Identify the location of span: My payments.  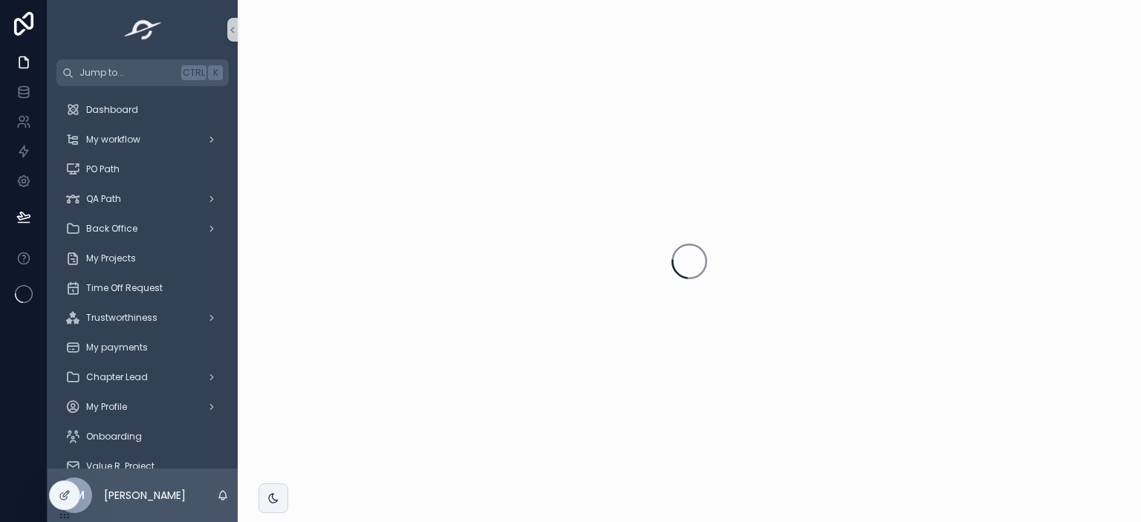
(117, 348).